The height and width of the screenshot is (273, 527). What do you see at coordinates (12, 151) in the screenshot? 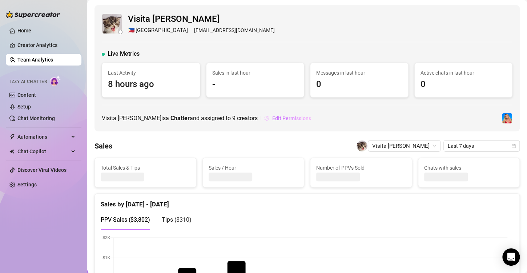
I see `img: Chat Copilot` at bounding box center [12, 151].